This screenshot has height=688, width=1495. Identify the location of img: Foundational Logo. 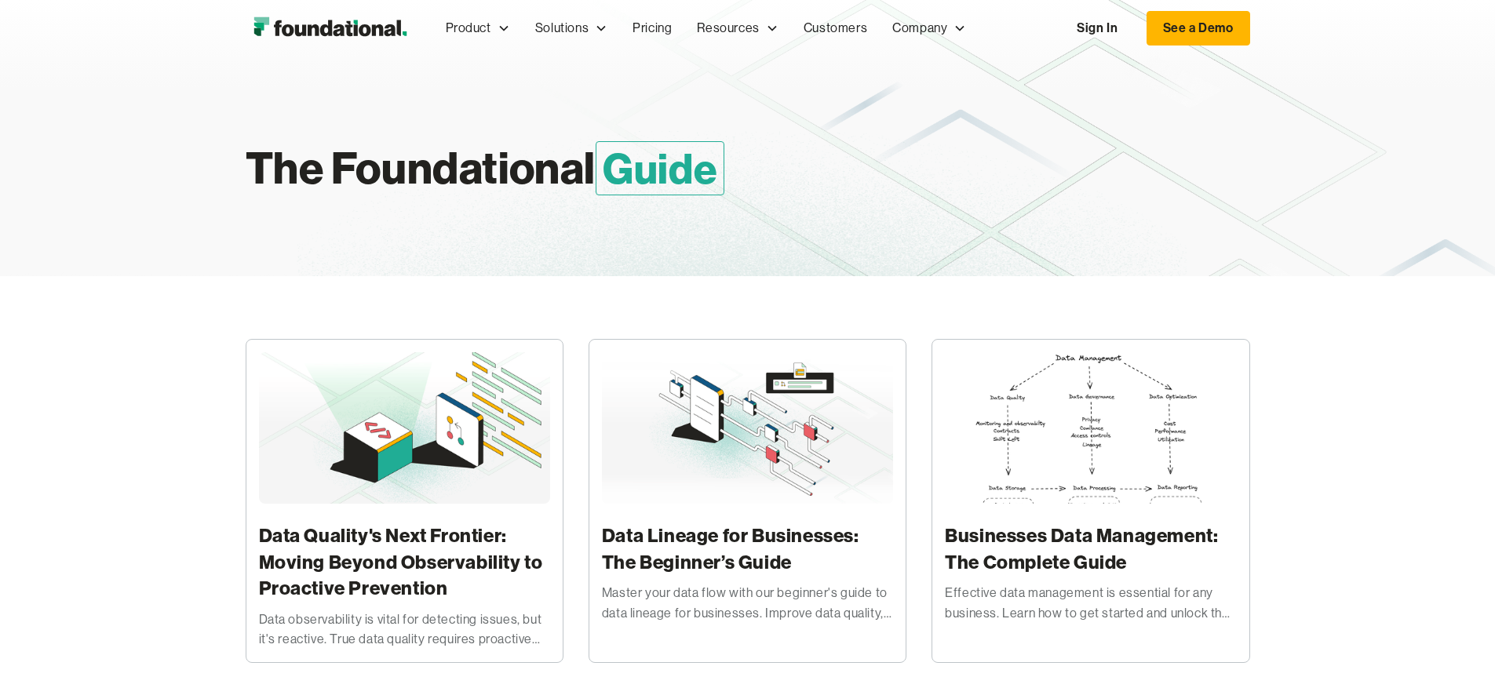
(330, 28).